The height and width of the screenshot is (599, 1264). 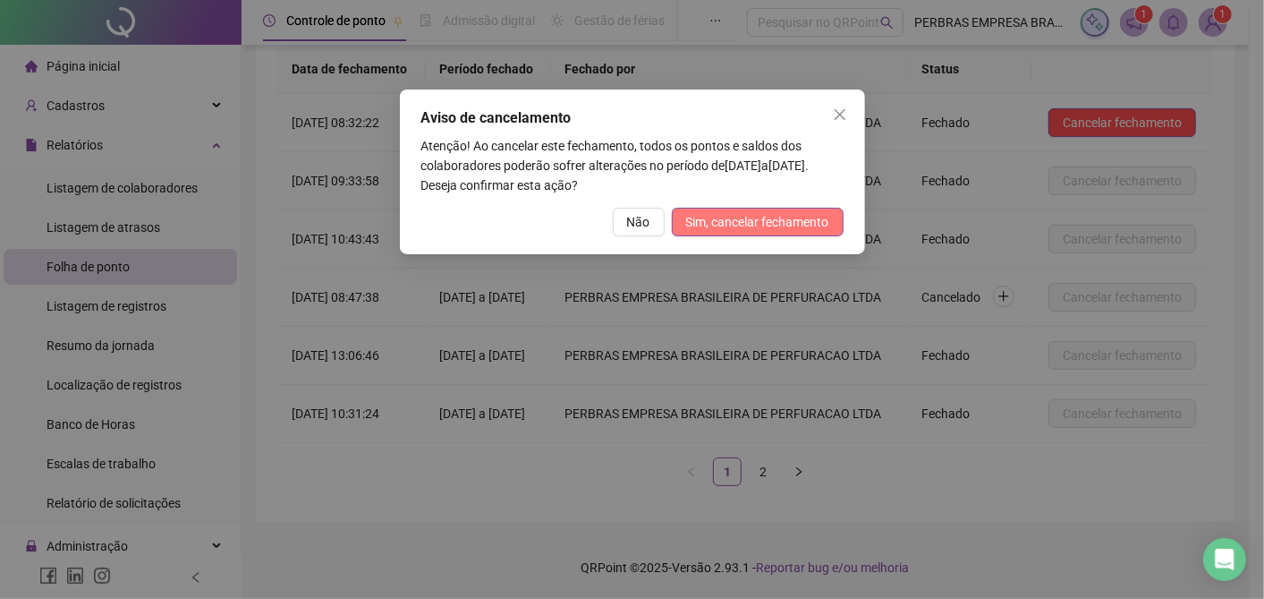 I want to click on button: Sim, cancelar fechamento, so click(x=758, y=222).